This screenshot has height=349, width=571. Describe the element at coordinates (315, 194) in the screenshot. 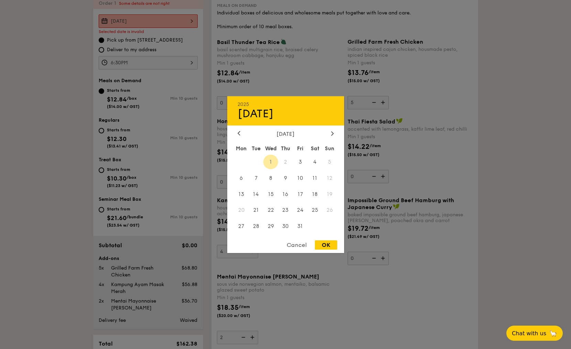

I see `span: 18` at that location.